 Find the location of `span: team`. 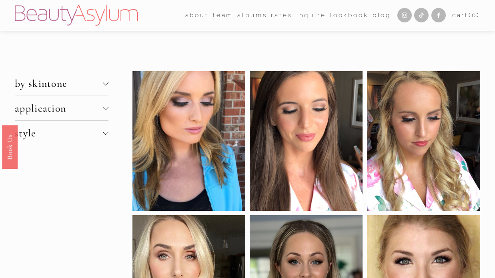

span: team is located at coordinates (223, 15).